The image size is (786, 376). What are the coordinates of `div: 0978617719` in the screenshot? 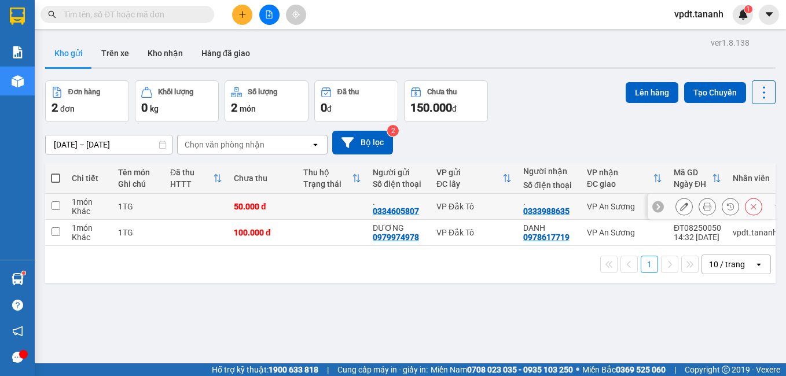 It's located at (546, 237).